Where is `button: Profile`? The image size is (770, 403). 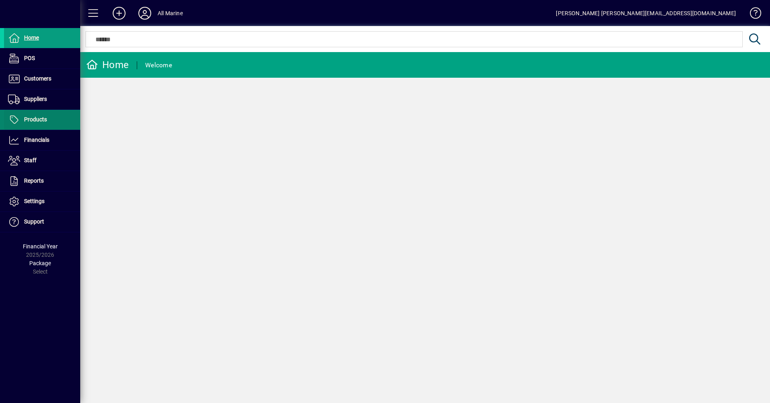
button: Profile is located at coordinates (145, 13).